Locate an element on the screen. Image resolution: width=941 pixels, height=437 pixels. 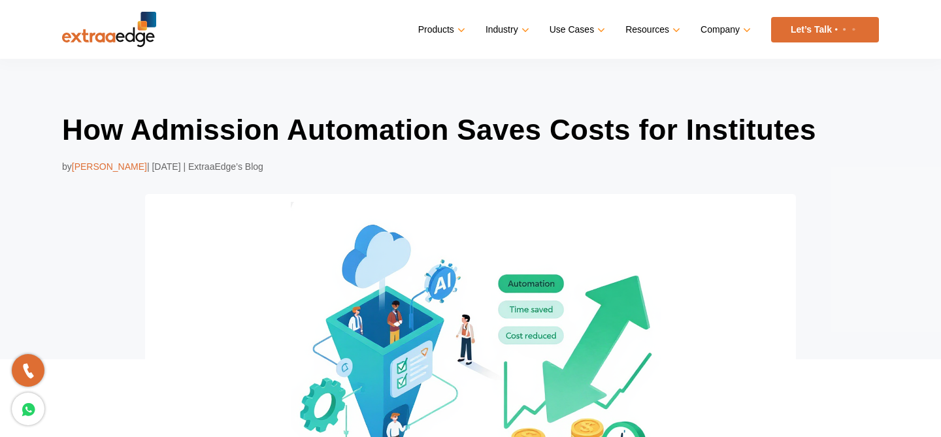
a: Let’s Talk is located at coordinates (825, 29).